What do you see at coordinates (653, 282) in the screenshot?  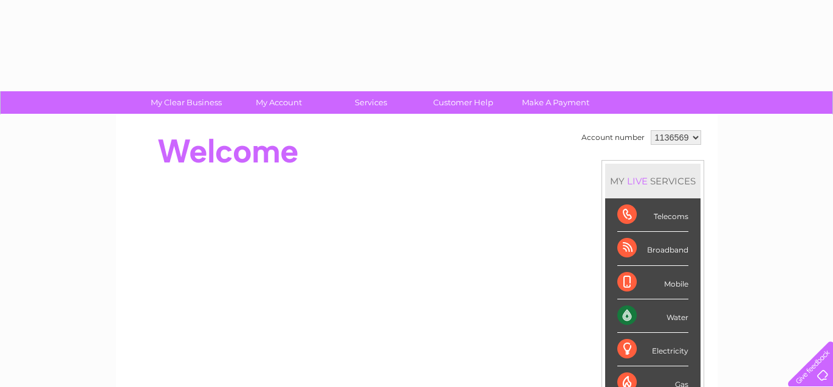 I see `div: Mobile` at bounding box center [653, 282].